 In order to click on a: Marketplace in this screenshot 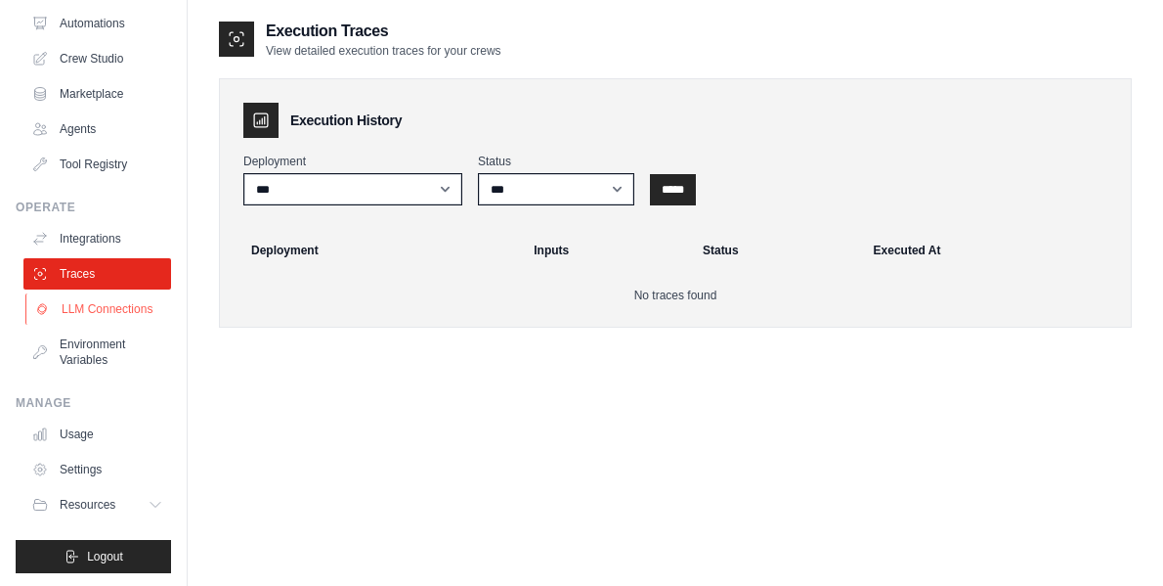, I will do `click(97, 94)`.